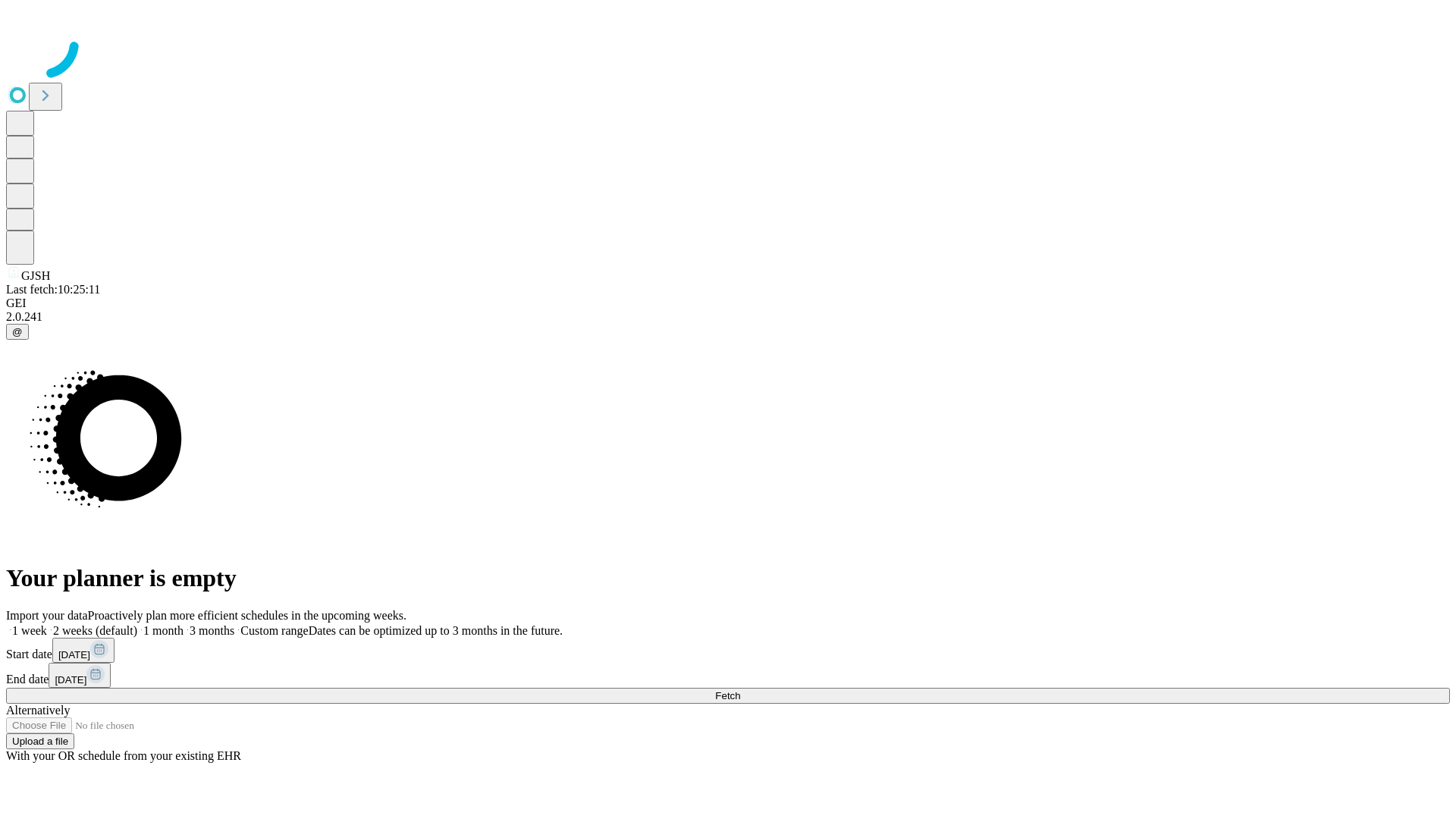  Describe the element at coordinates (727, 696) in the screenshot. I see `span: Fetch` at that location.